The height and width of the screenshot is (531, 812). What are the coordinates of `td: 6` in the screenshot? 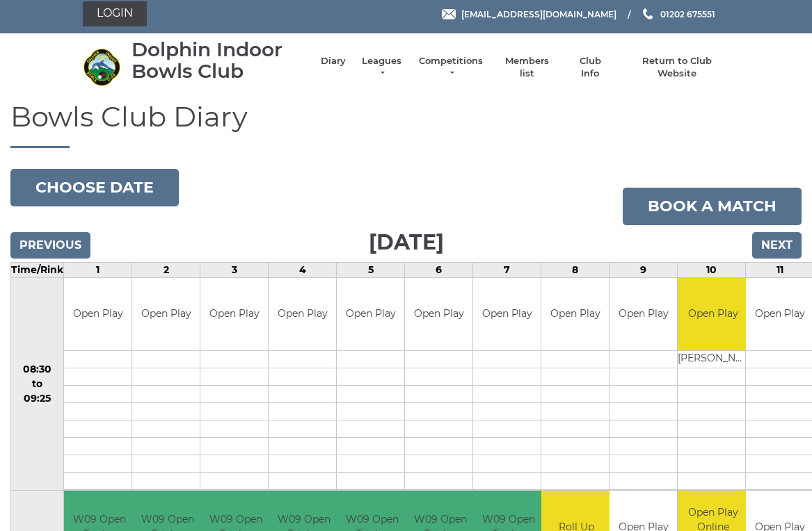 It's located at (439, 270).